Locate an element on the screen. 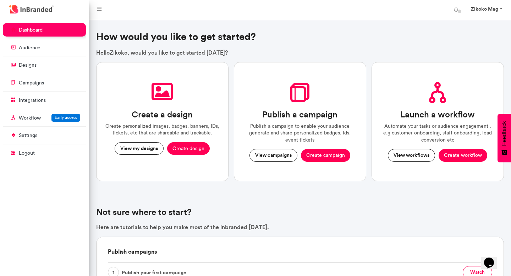 This screenshot has width=511, height=276. span: Feedback is located at coordinates (504, 133).